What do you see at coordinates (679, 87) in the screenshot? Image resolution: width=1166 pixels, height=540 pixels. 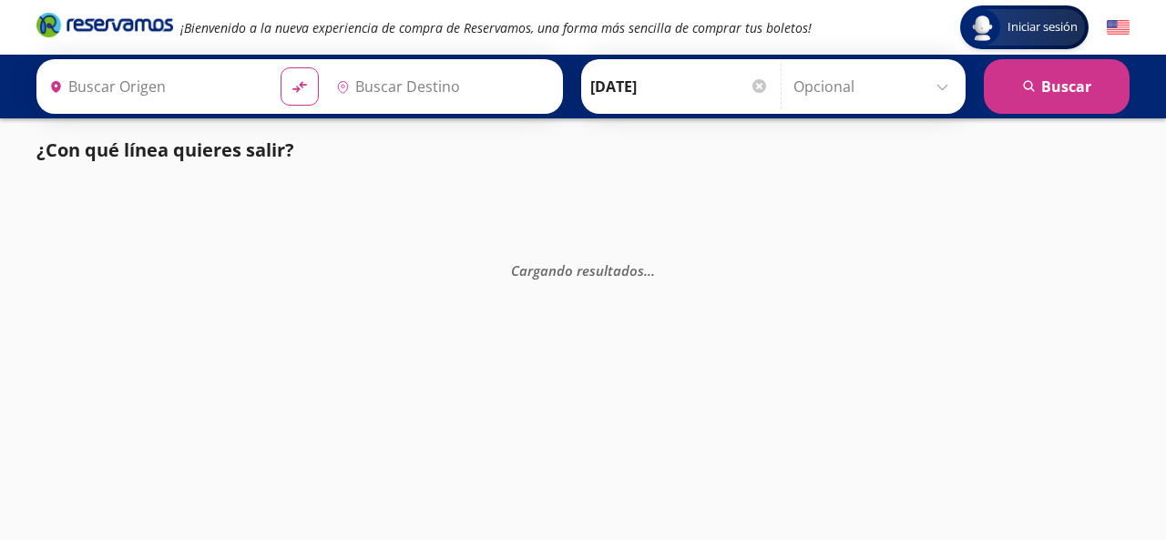 I see `input: Elegir Fecha` at bounding box center [679, 87].